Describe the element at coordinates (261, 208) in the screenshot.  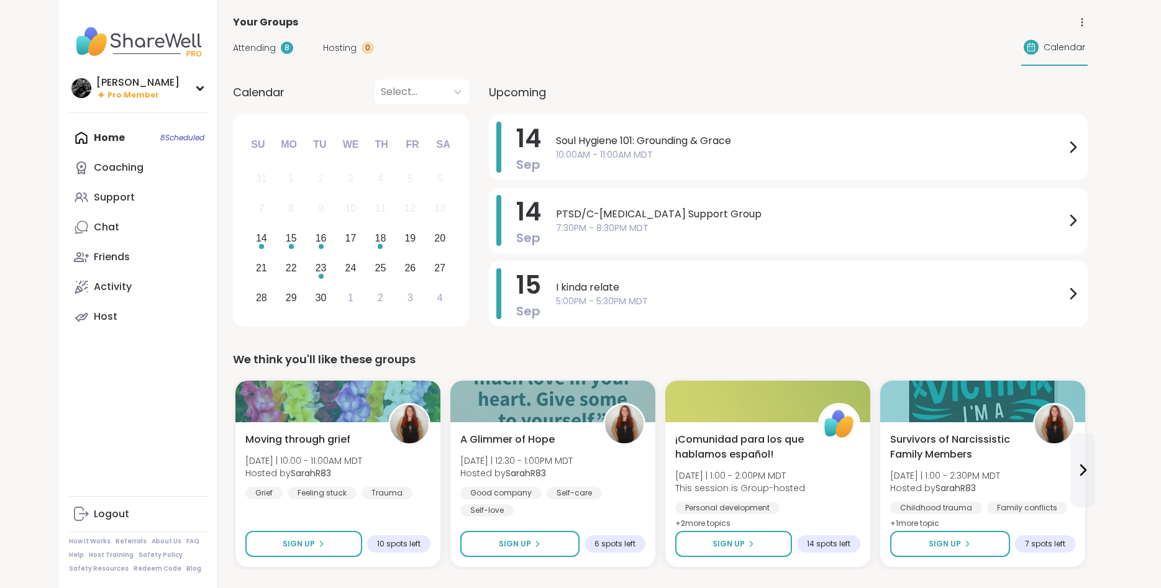
I see `div: 7` at that location.